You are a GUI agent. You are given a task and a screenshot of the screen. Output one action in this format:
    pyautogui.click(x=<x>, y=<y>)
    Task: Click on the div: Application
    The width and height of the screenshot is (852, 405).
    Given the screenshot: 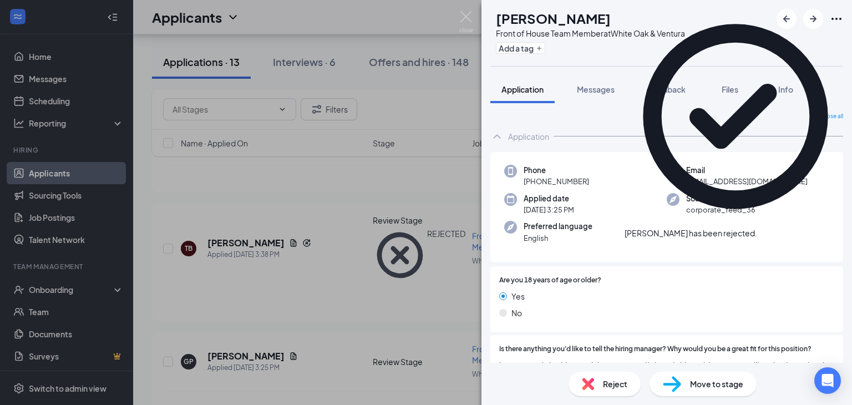 What is the action you would take?
    pyautogui.click(x=529, y=137)
    